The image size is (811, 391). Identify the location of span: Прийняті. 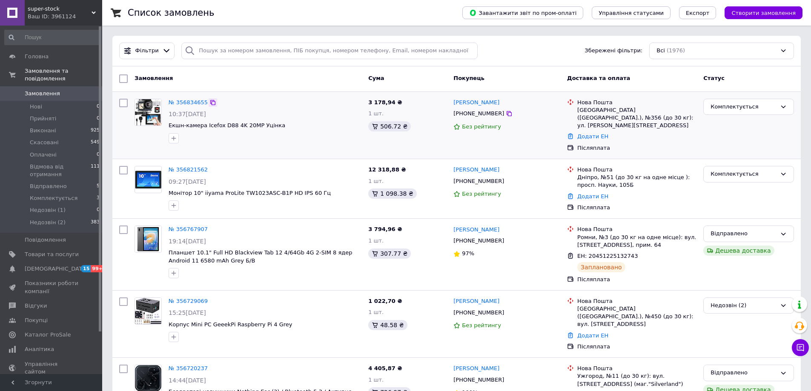
(43, 119).